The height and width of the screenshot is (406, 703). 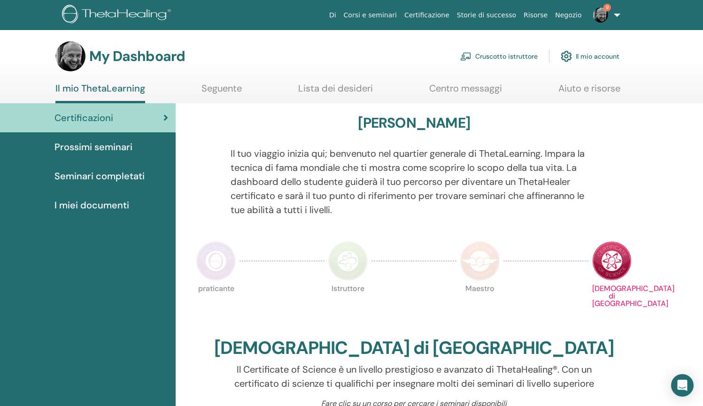 I want to click on span: Certificazioni, so click(x=84, y=118).